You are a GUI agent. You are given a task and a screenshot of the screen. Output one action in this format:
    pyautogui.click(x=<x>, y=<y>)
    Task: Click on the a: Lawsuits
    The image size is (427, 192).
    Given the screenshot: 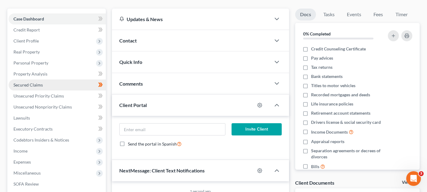 What is the action you would take?
    pyautogui.click(x=57, y=118)
    